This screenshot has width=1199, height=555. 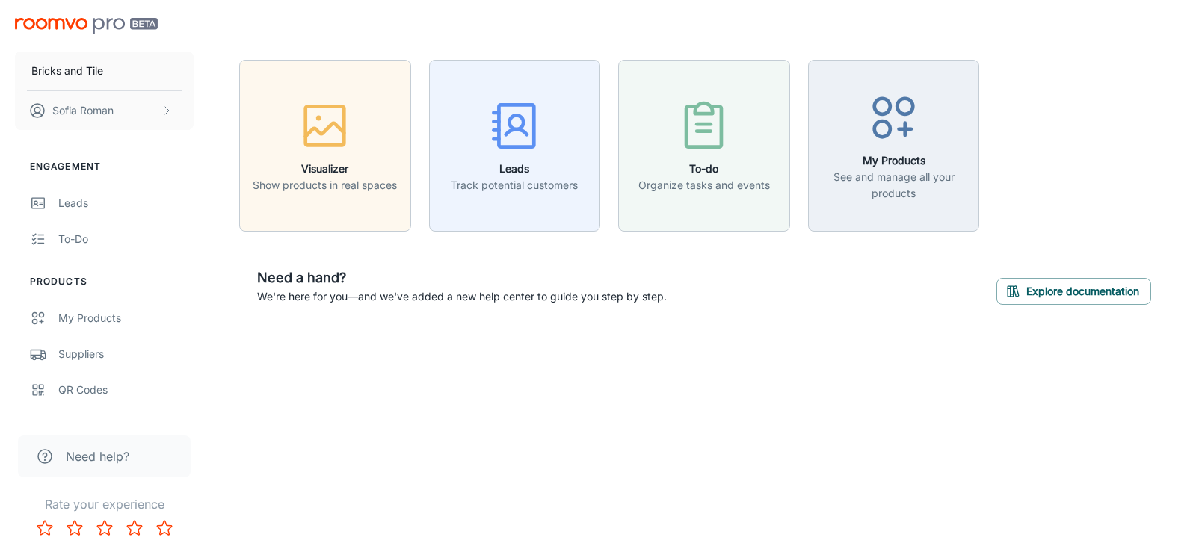 I want to click on h6: Need a hand?, so click(x=462, y=278).